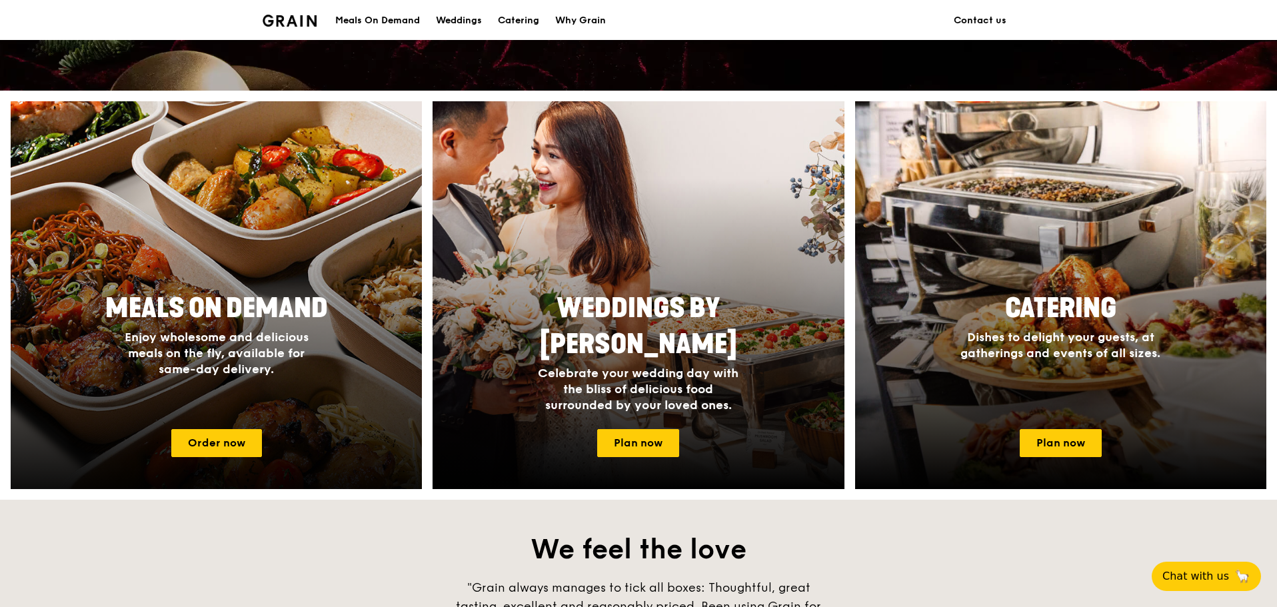  Describe the element at coordinates (459, 21) in the screenshot. I see `div: Weddings` at that location.